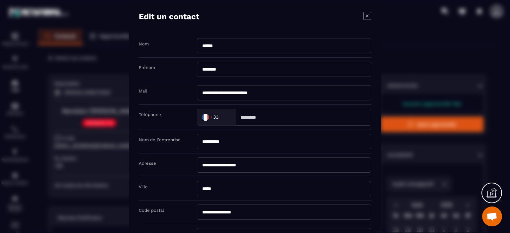  What do you see at coordinates (160, 139) in the screenshot?
I see `label: Nom de l'entreprise` at bounding box center [160, 139].